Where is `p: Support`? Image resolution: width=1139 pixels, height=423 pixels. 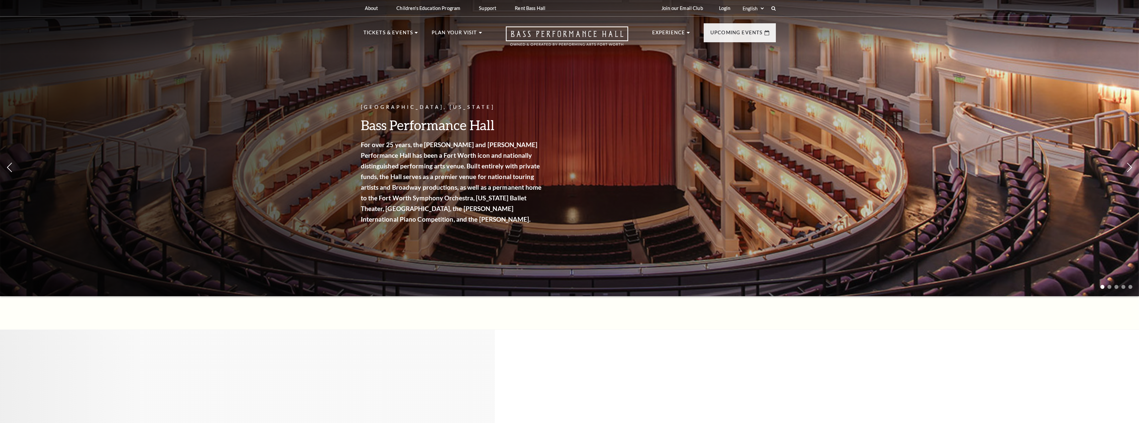 p: Support is located at coordinates (488, 8).